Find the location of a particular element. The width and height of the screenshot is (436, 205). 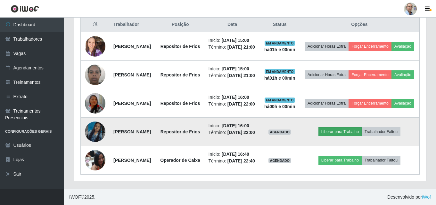

strong: Operador de Caixa is located at coordinates (180, 160).